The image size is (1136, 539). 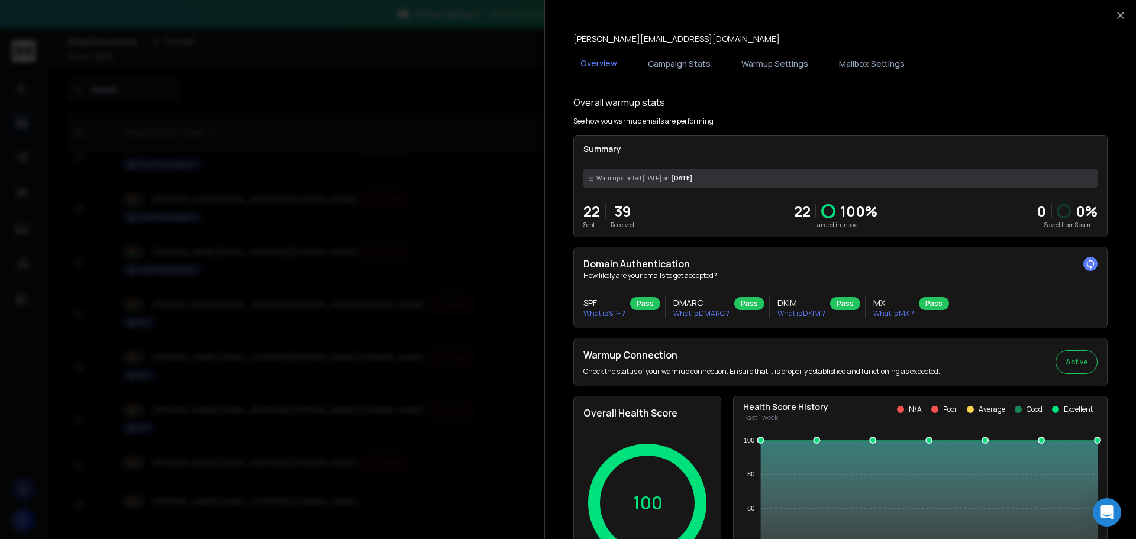 What do you see at coordinates (893, 314) in the screenshot?
I see `p: What is MX ?` at bounding box center [893, 314].